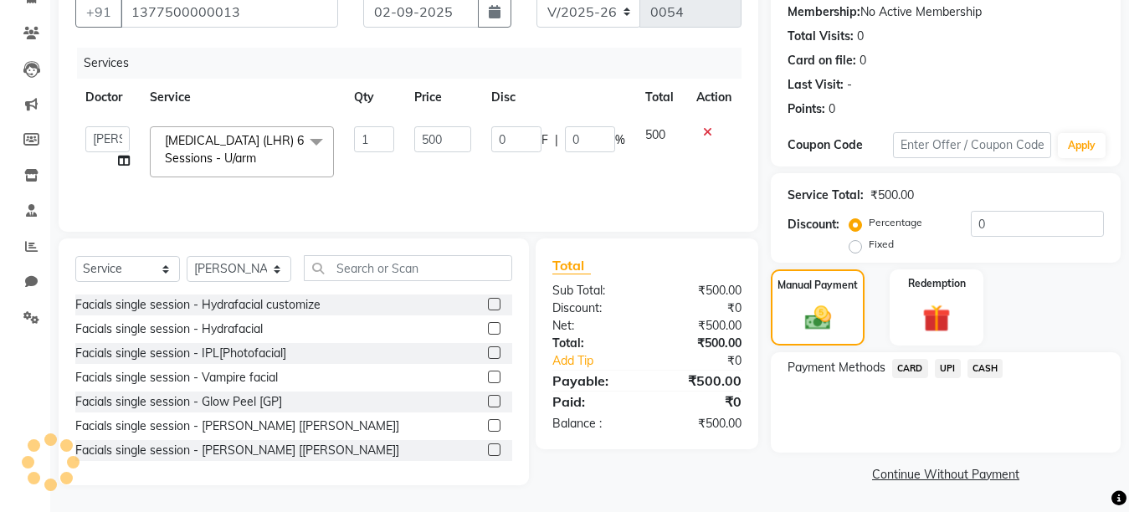 This screenshot has height=512, width=1129. I want to click on span: CARD, so click(910, 368).